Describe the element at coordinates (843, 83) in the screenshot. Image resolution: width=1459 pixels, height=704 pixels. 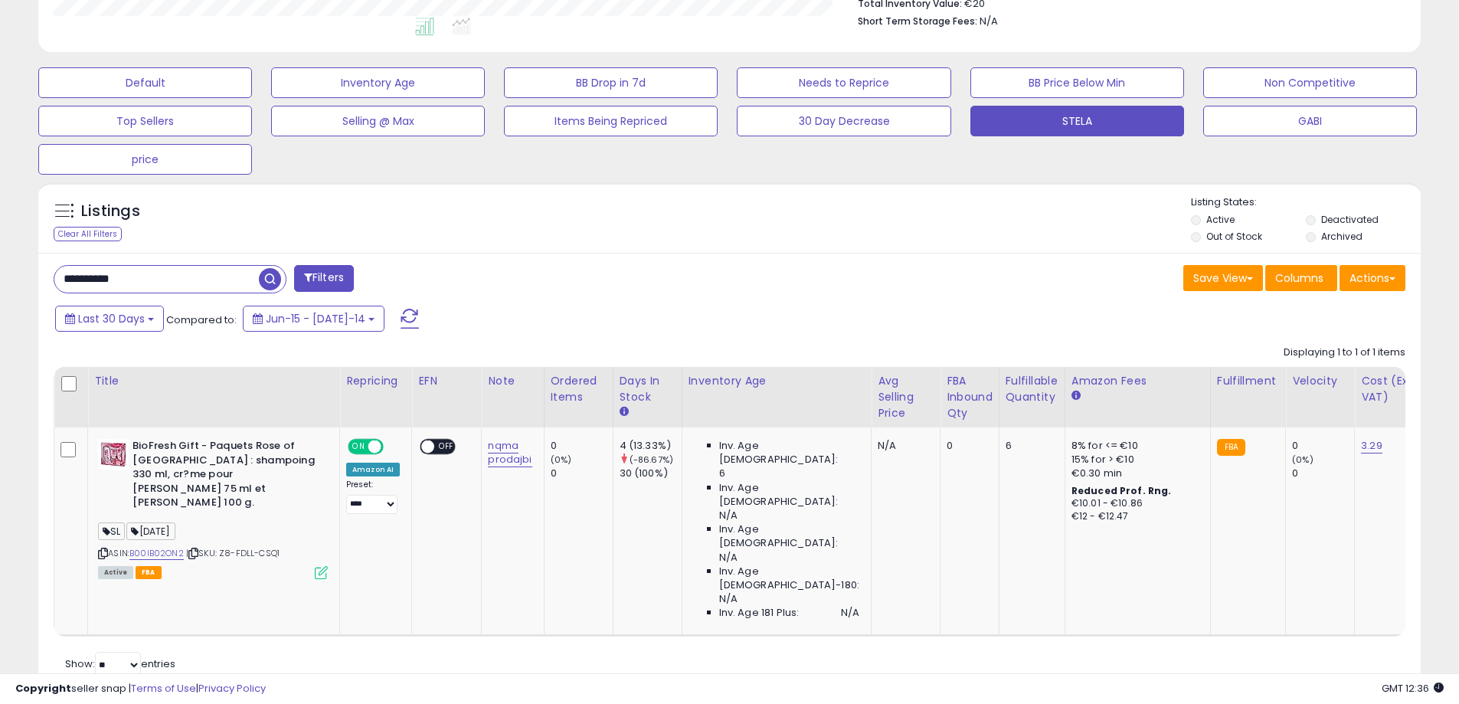
I see `button: Needs to Reprice` at that location.